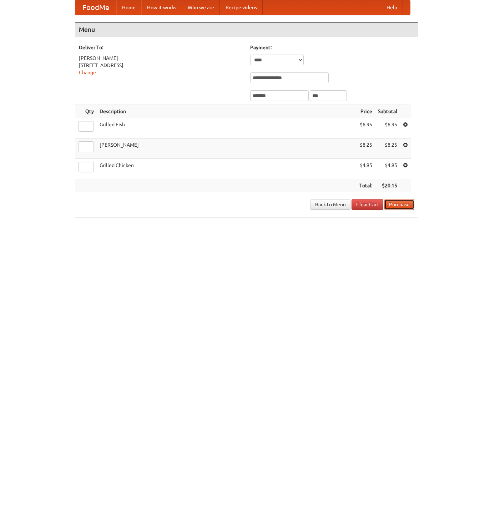  What do you see at coordinates (367, 204) in the screenshot?
I see `a: Clear Cart` at bounding box center [367, 204].